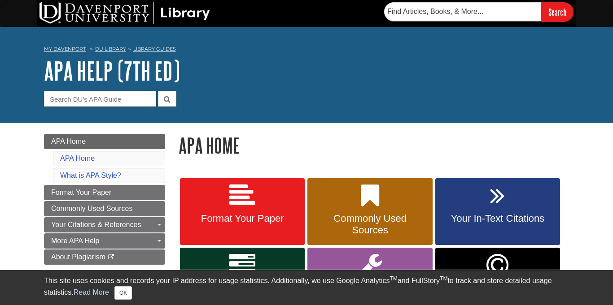 The image size is (613, 305). Describe the element at coordinates (104, 241) in the screenshot. I see `a: More APA Help` at that location.